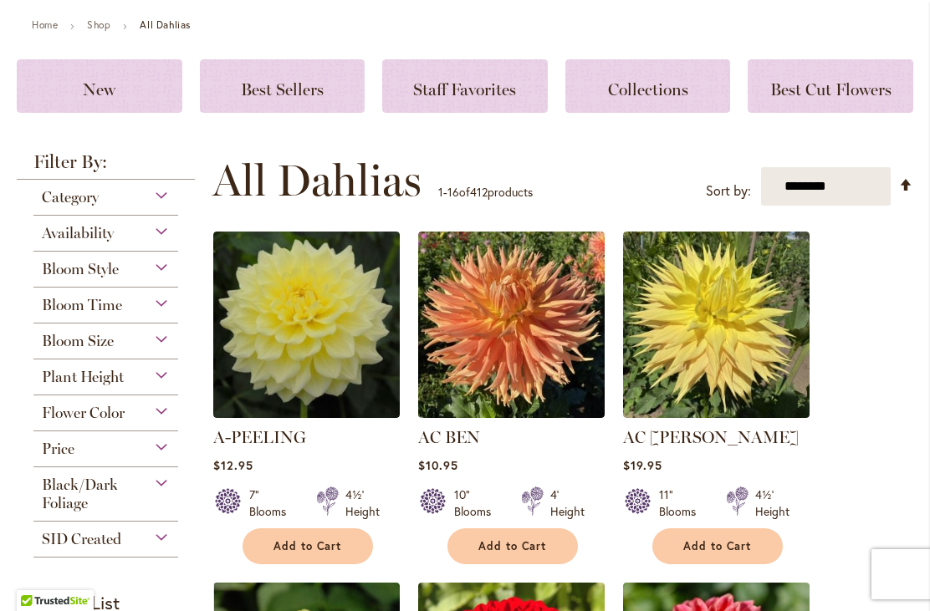 Image resolution: width=930 pixels, height=611 pixels. Describe the element at coordinates (453, 192) in the screenshot. I see `span: 16` at that location.